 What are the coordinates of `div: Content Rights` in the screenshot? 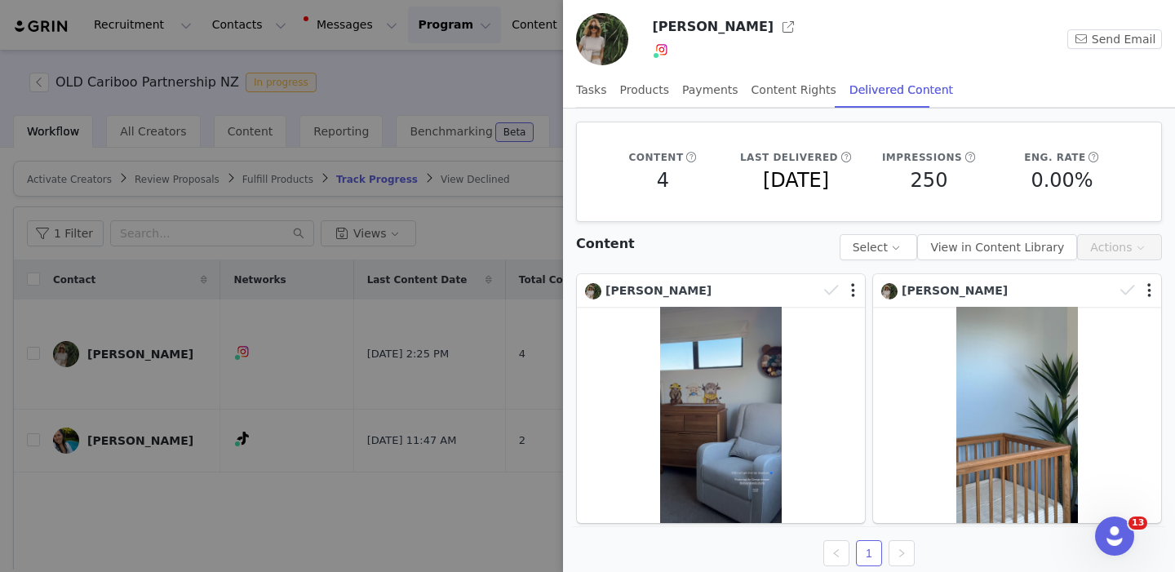 It's located at (794, 90).